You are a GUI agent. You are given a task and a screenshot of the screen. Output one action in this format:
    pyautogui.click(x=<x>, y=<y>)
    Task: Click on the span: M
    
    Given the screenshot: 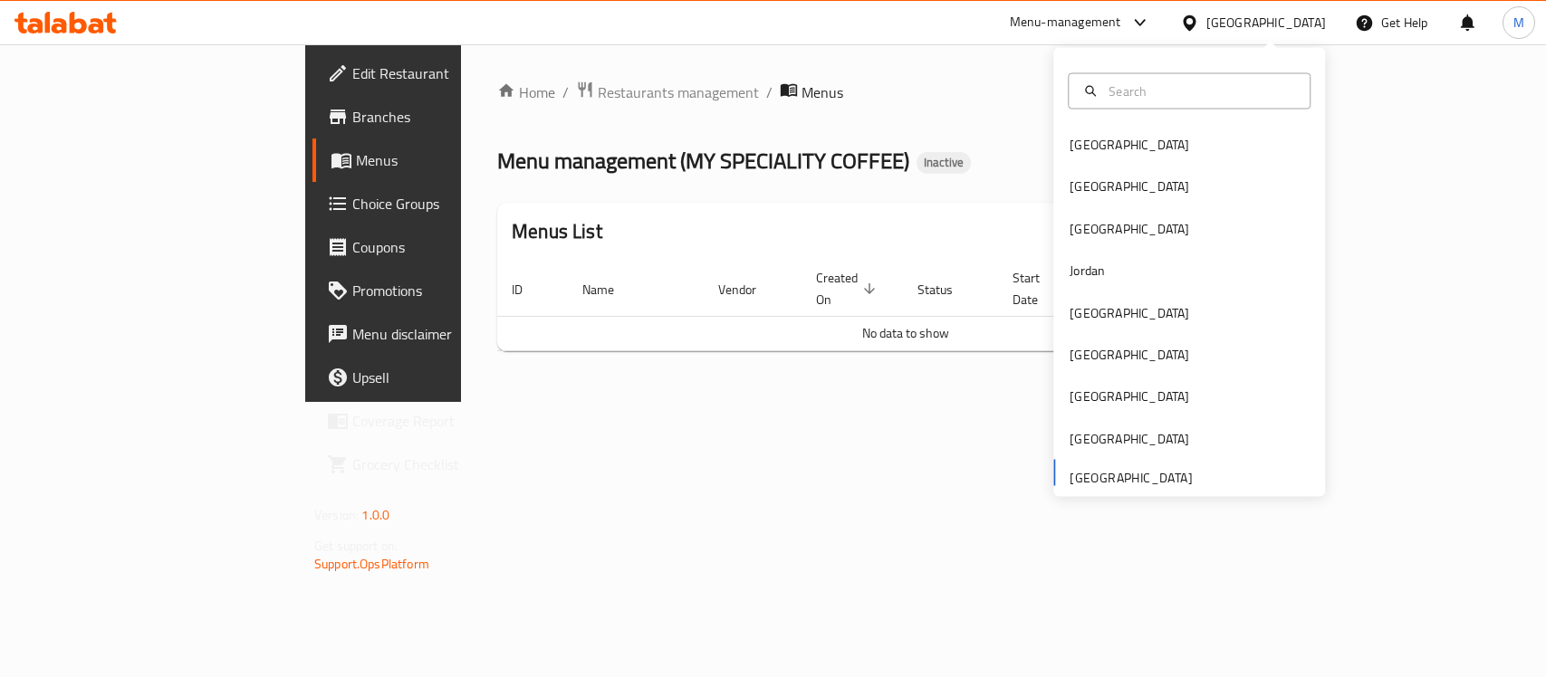 What is the action you would take?
    pyautogui.click(x=1518, y=23)
    